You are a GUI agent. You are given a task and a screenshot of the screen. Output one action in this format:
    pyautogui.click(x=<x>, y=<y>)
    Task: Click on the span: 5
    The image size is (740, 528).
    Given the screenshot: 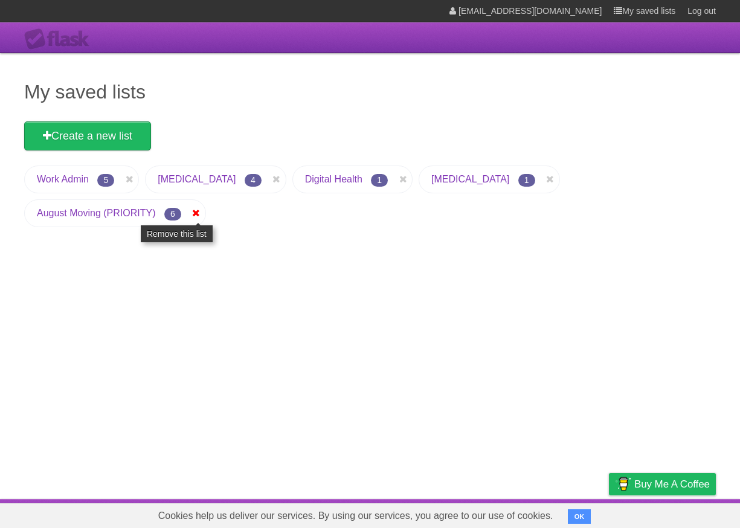 What is the action you would take?
    pyautogui.click(x=106, y=180)
    